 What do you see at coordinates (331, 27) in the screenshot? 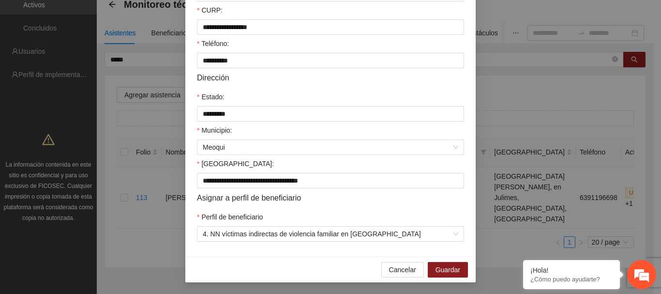
I see `input: CURP:` at bounding box center [331, 27].